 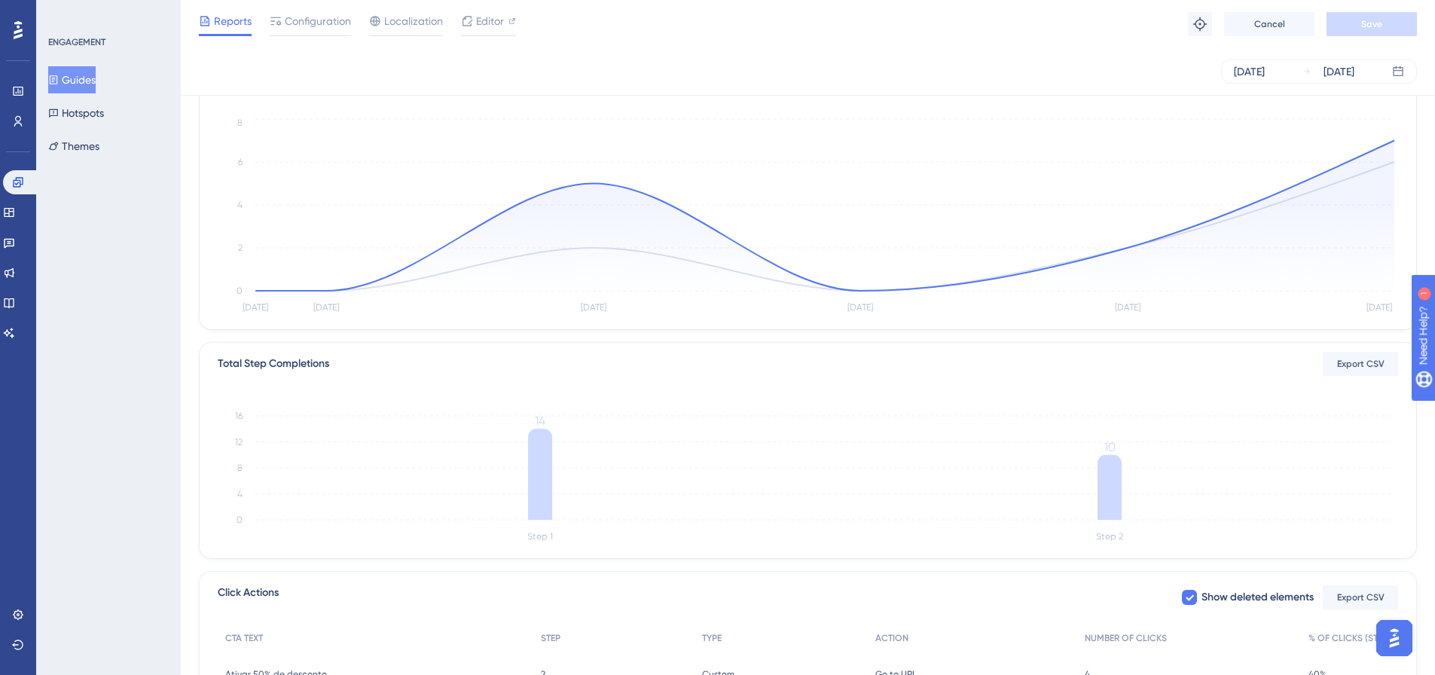 I want to click on span: Localization, so click(x=413, y=21).